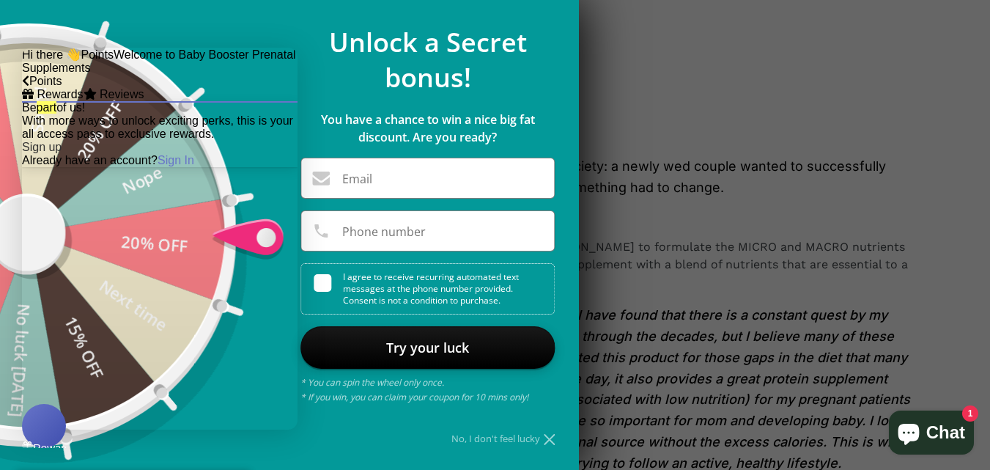  I want to click on div: I agree to receive recurring automated text messages at the phone number provided. Consent is not..., so click(434, 289).